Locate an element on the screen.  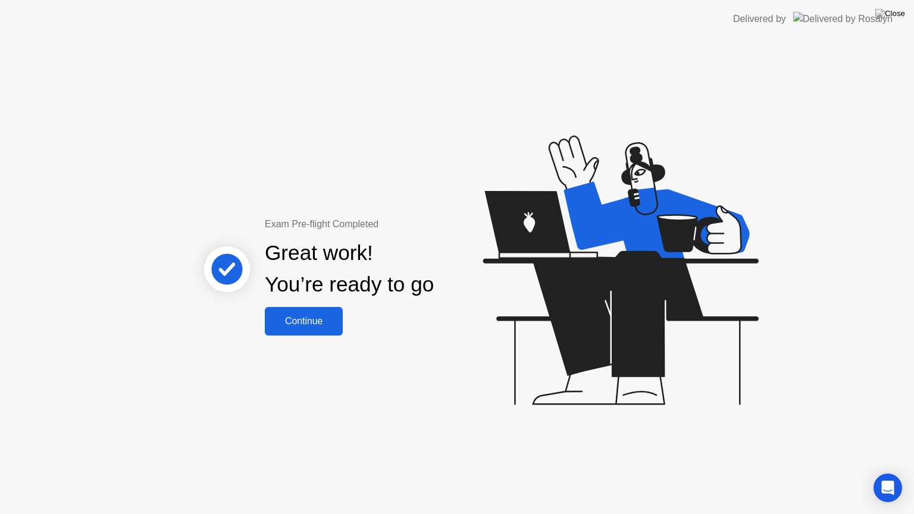
button: Continue is located at coordinates (304, 321).